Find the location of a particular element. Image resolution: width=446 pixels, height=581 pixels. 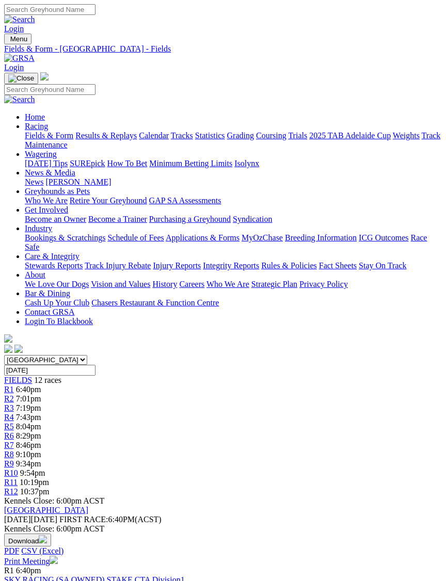

a: Trials is located at coordinates (297, 135).